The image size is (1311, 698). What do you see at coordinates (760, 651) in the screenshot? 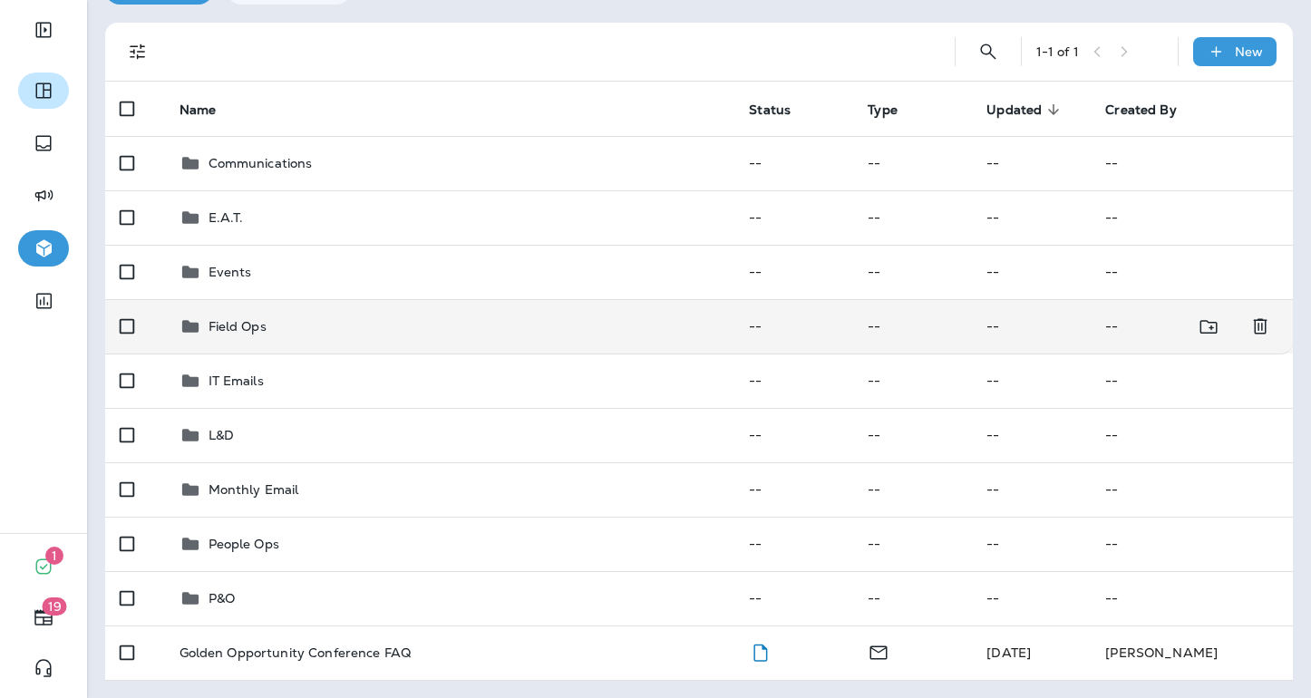
I see `span: Draft` at bounding box center [760, 651].